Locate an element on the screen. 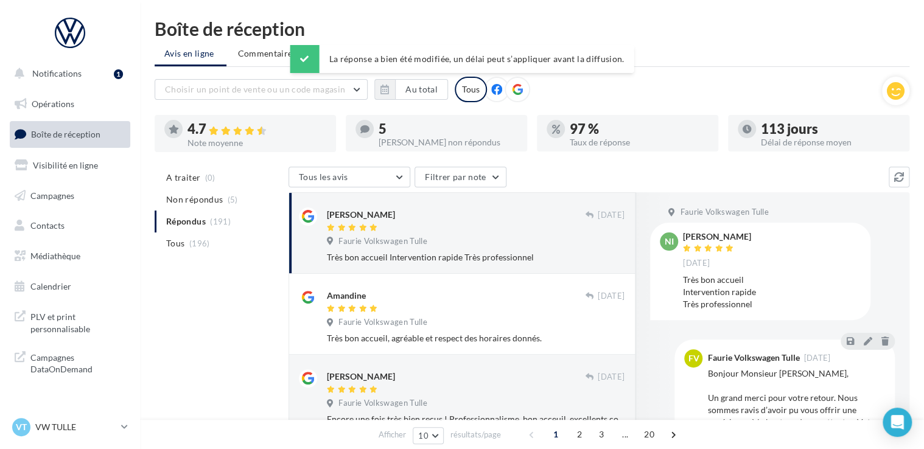 This screenshot has width=924, height=449. button: Filtrer par note is located at coordinates (460, 177).